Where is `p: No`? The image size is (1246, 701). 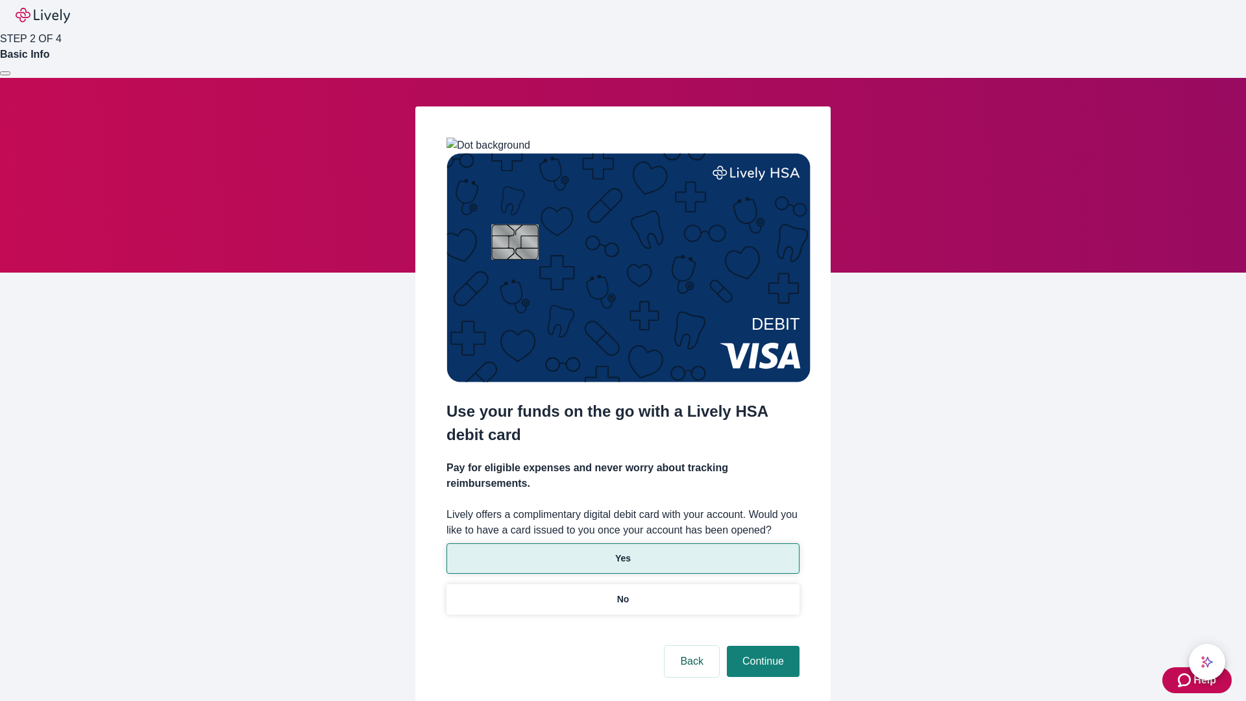
p: No is located at coordinates (623, 599).